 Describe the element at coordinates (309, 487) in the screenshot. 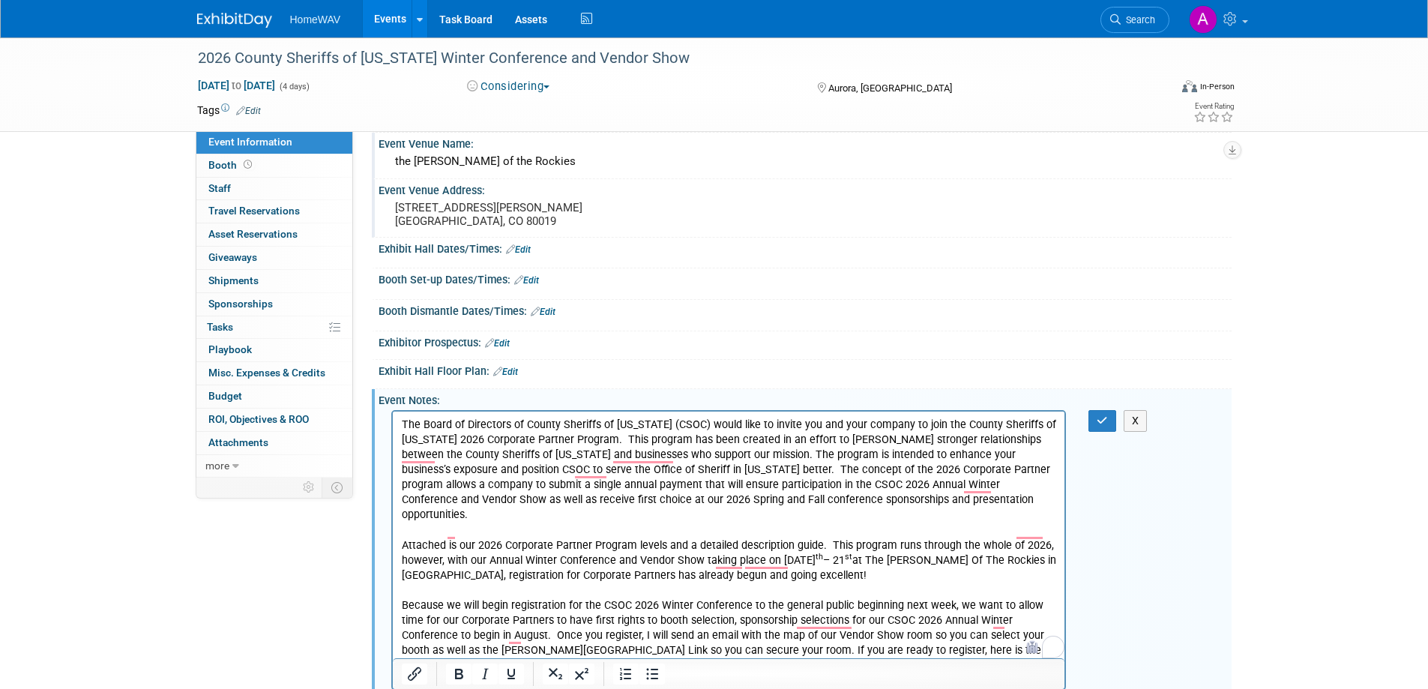

I see `td: Personalize Event Tab Strip` at that location.